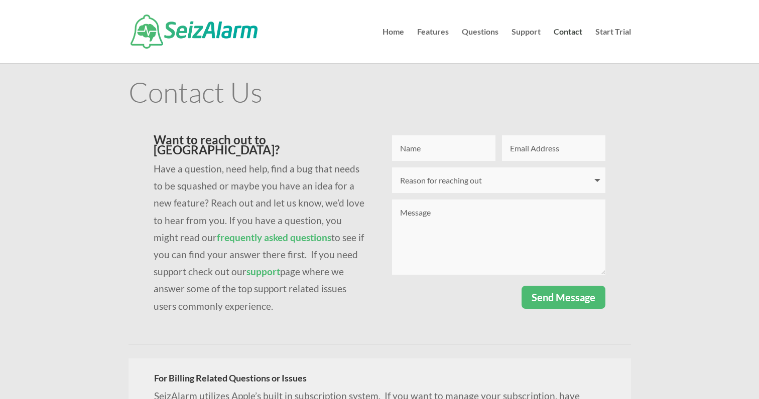 Image resolution: width=759 pixels, height=399 pixels. I want to click on a: Features, so click(433, 46).